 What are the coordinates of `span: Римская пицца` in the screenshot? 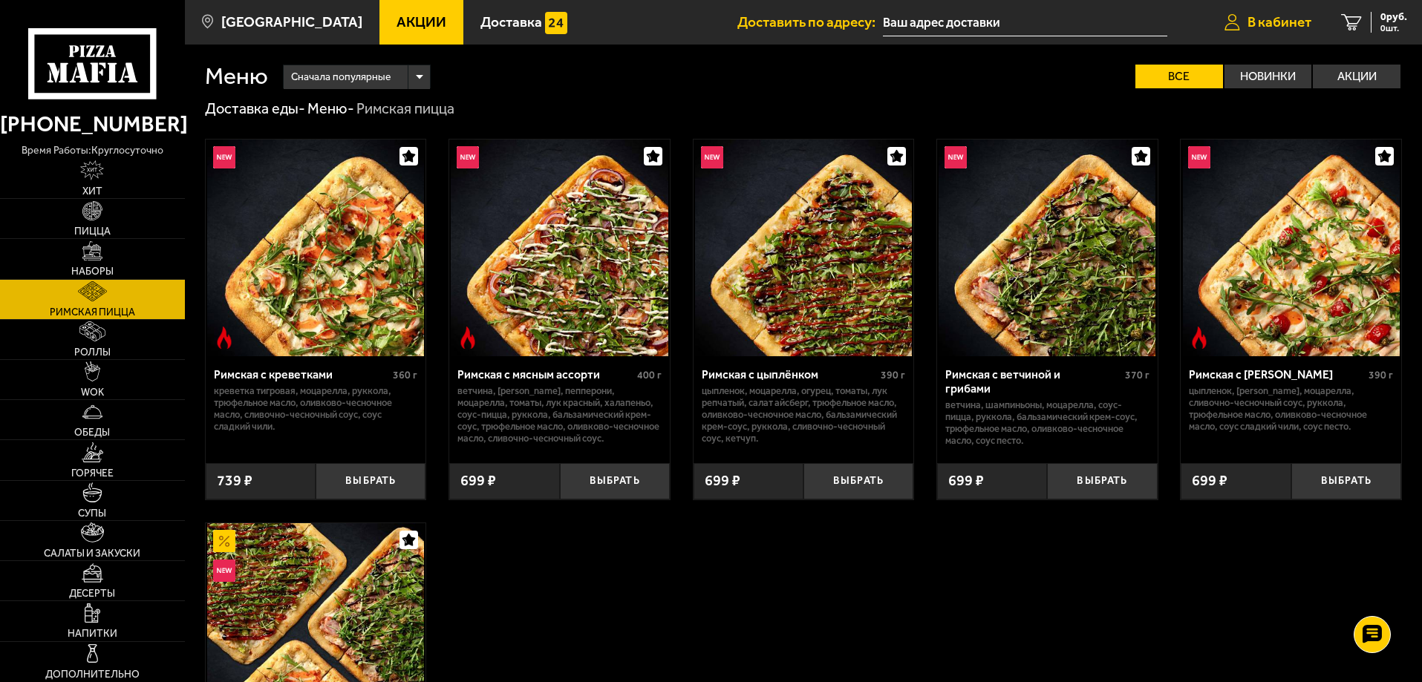 It's located at (92, 313).